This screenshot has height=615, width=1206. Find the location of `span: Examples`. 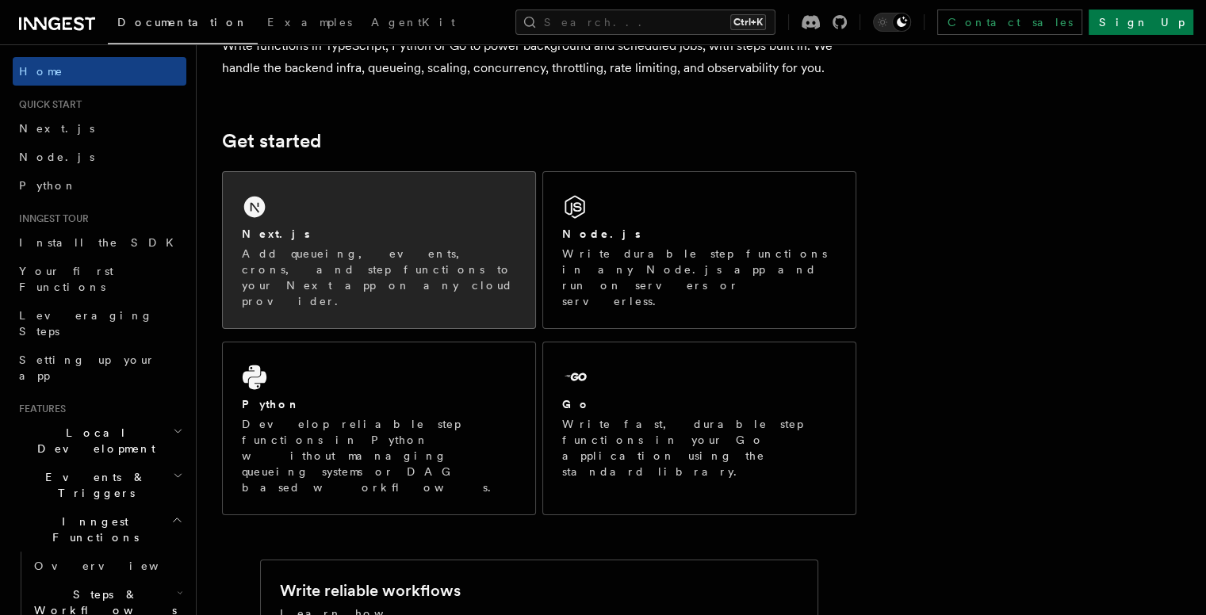

span: Examples is located at coordinates (309, 22).